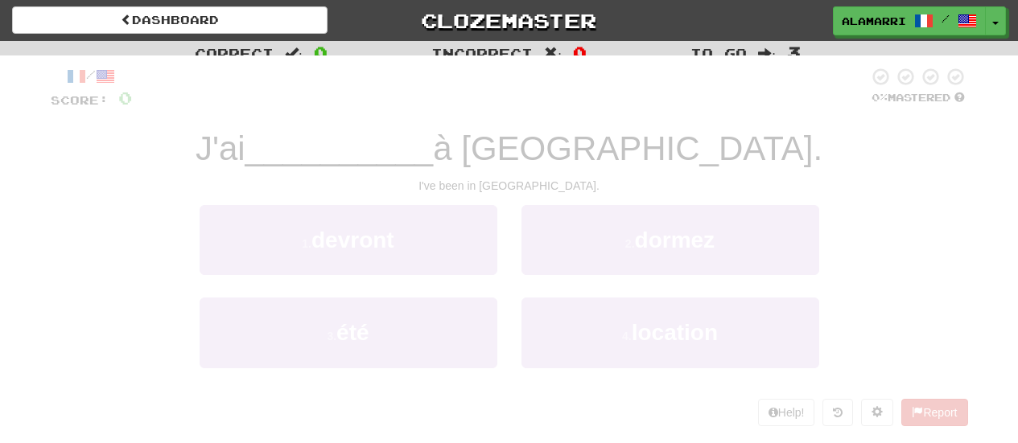 Image resolution: width=1018 pixels, height=443 pixels. Describe the element at coordinates (352, 332) in the screenshot. I see `span: été` at that location.